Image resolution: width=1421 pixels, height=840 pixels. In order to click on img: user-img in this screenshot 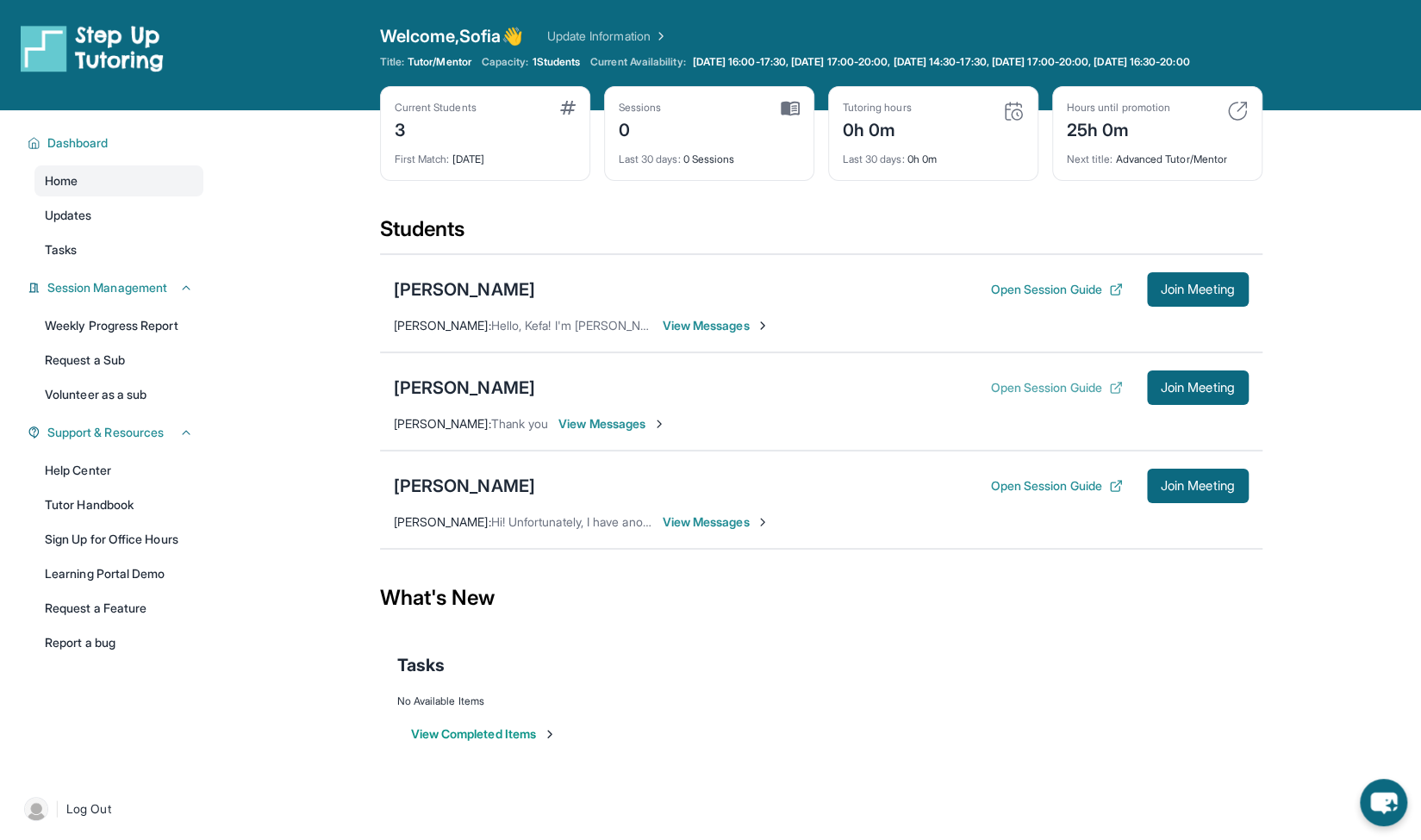, I will do `click(36, 809)`.